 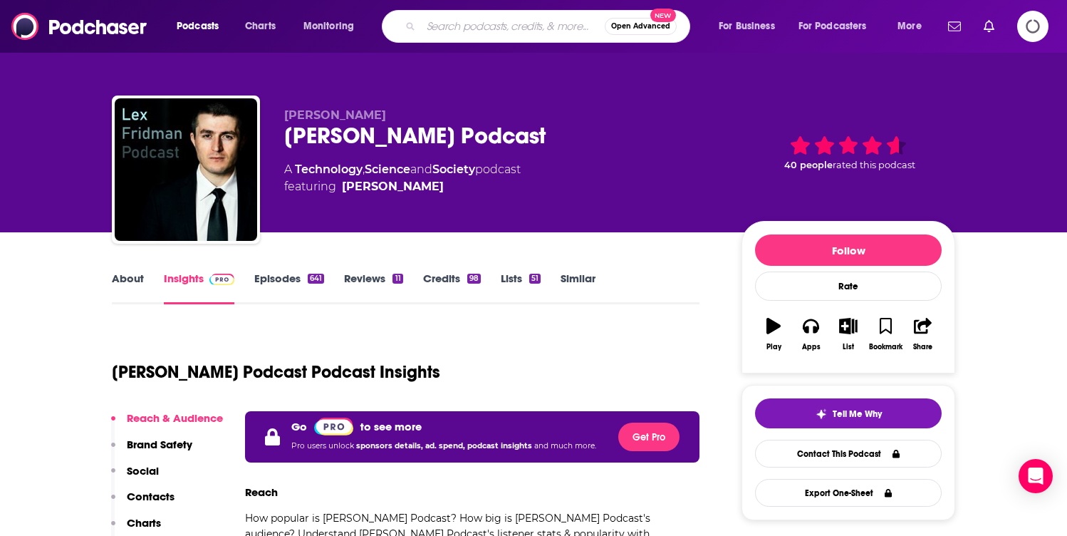 What do you see at coordinates (535, 278) in the screenshot?
I see `div: 51` at bounding box center [535, 278].